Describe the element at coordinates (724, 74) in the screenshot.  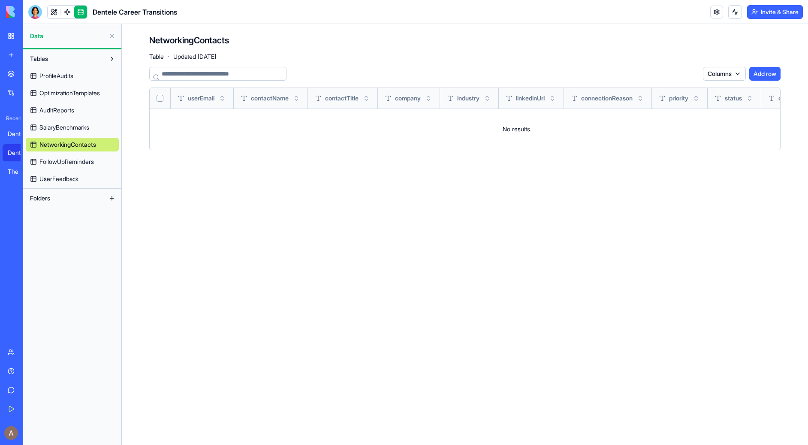
I see `button: Columns` at that location.